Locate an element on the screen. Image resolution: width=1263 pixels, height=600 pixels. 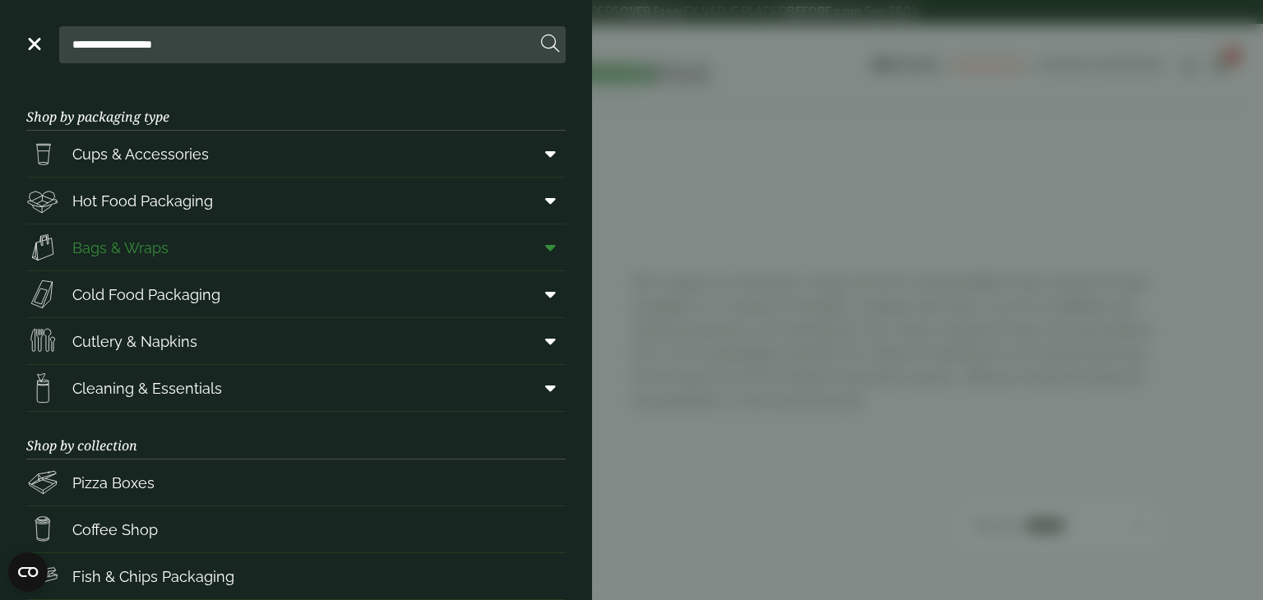
span: Cutlery & Napkins is located at coordinates (135, 341).